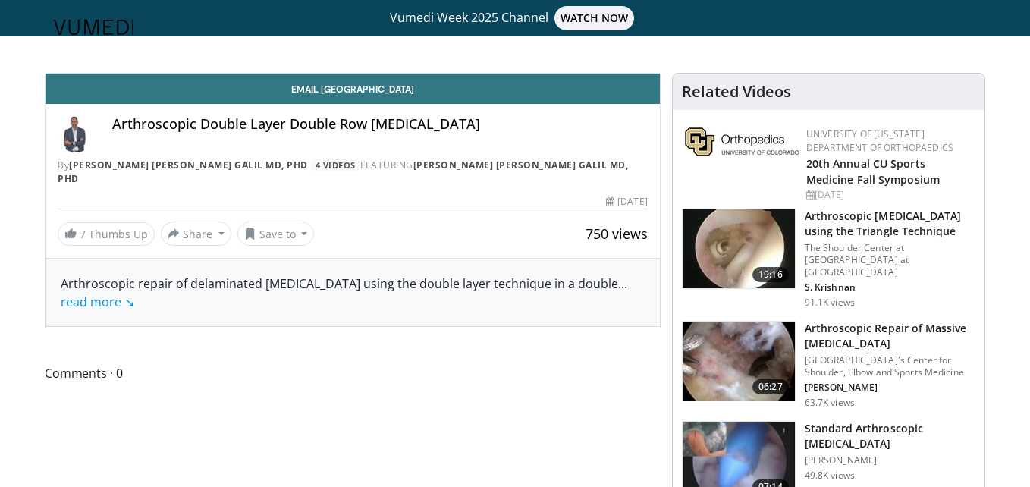 The width and height of the screenshot is (1030, 487). I want to click on p: 91.1K views, so click(830, 303).